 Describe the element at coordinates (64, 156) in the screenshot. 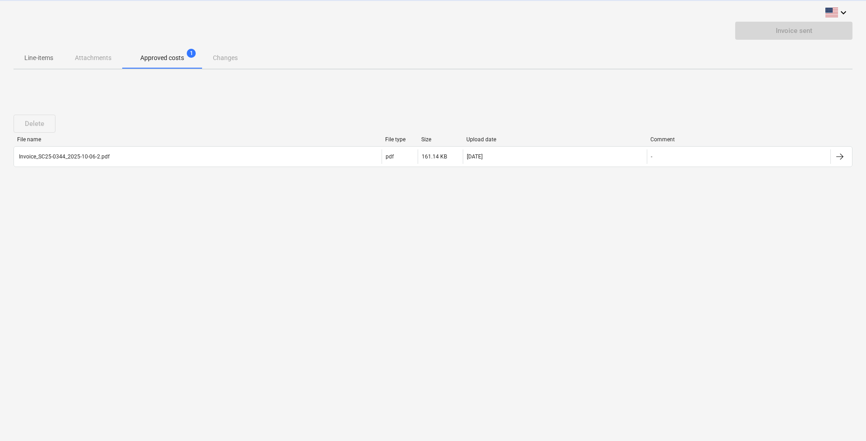

I see `div: Invoice_SC25-0344_2025-10-06-2.pdf` at that location.